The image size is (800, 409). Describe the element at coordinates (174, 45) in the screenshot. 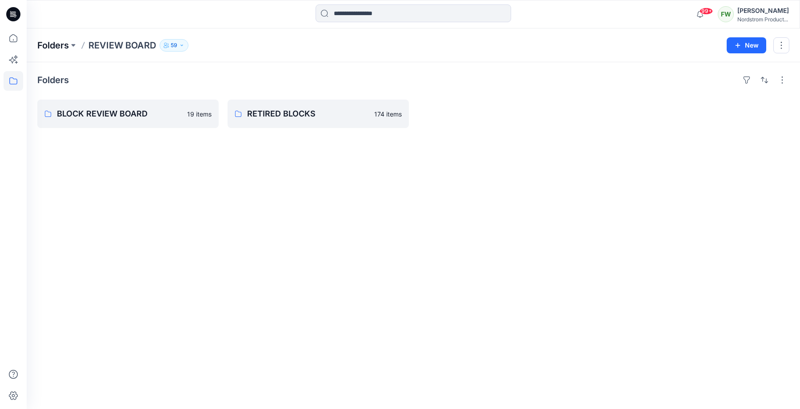

I see `button: 59` at that location.